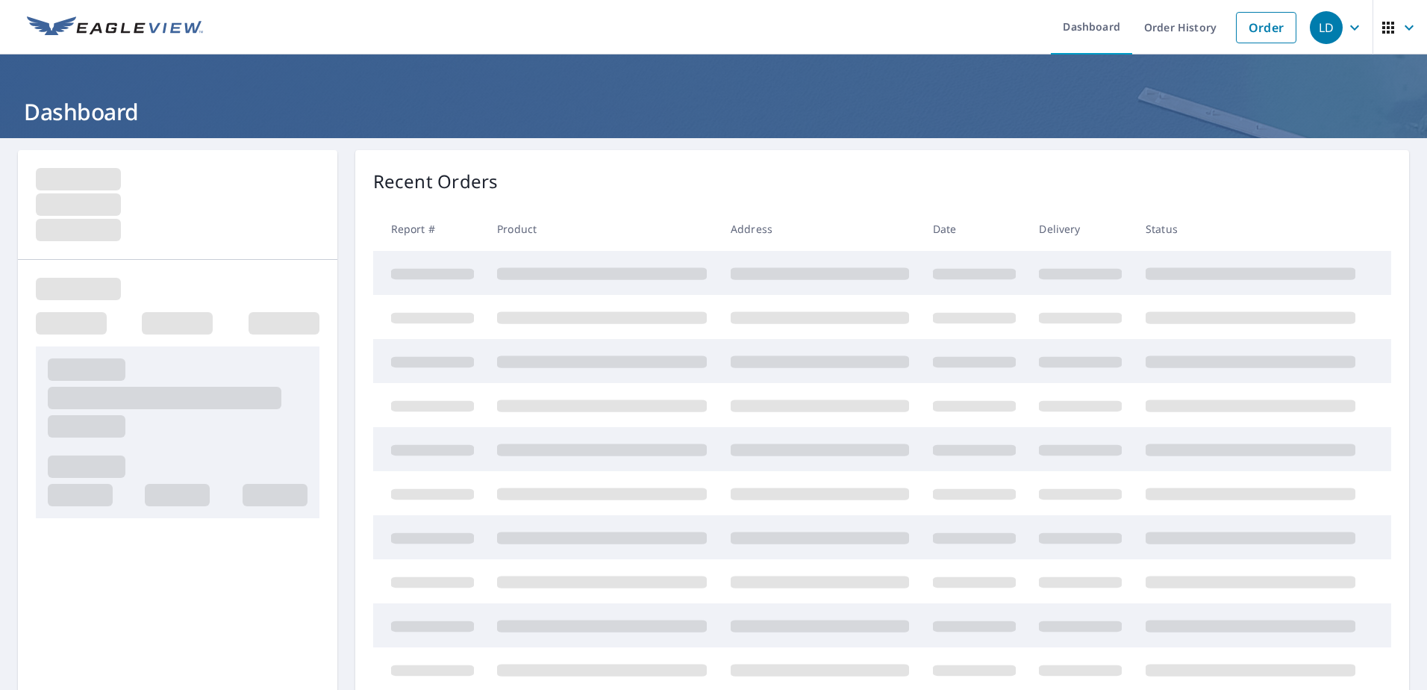 The image size is (1427, 690). I want to click on img: EV Logo, so click(115, 28).